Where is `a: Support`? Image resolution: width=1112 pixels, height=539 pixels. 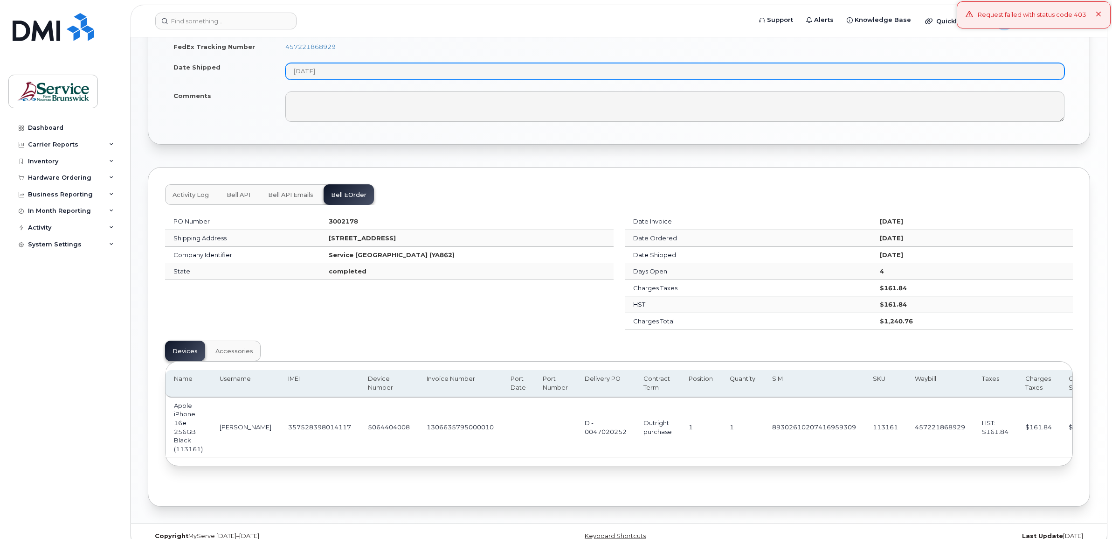 a: Support is located at coordinates (776, 20).